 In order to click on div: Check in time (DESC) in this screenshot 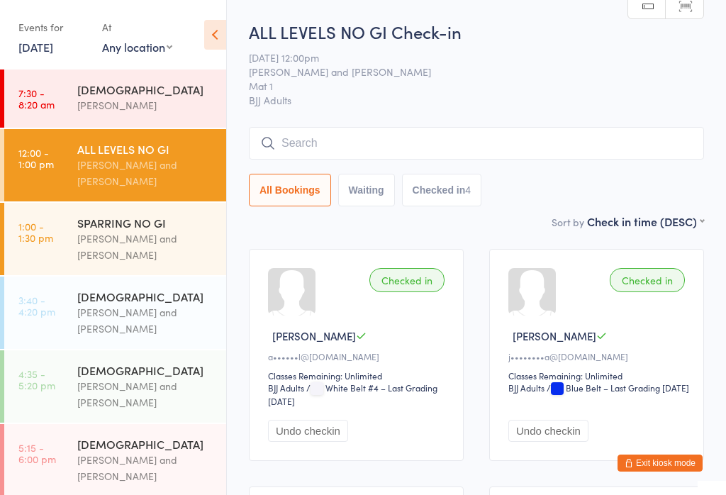, I will do `click(646, 221)`.